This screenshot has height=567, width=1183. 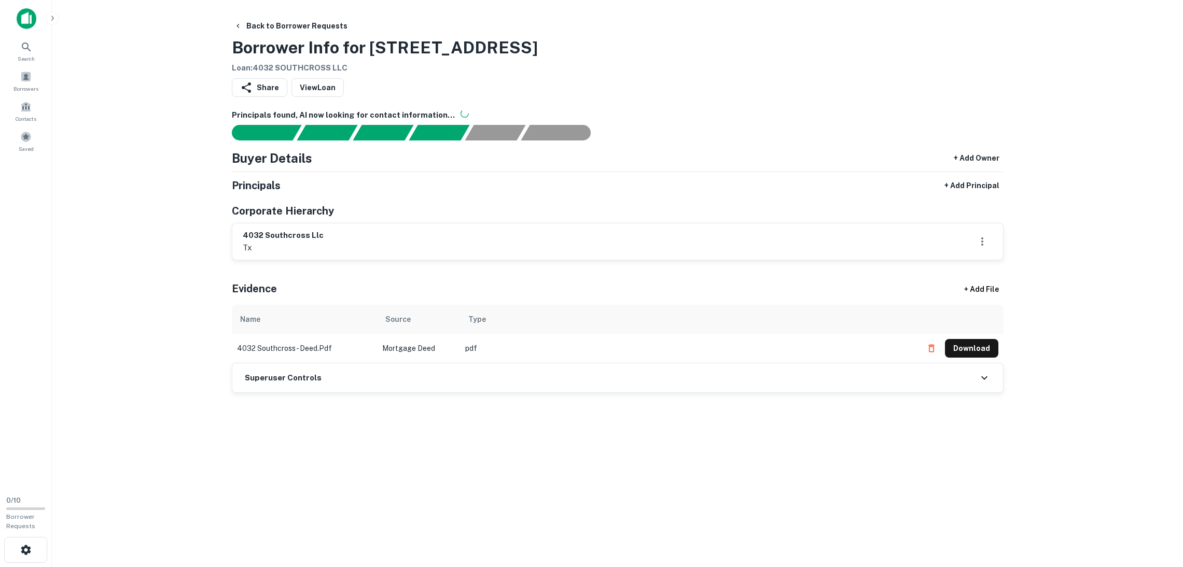 What do you see at coordinates (250, 319) in the screenshot?
I see `div: Name` at bounding box center [250, 319].